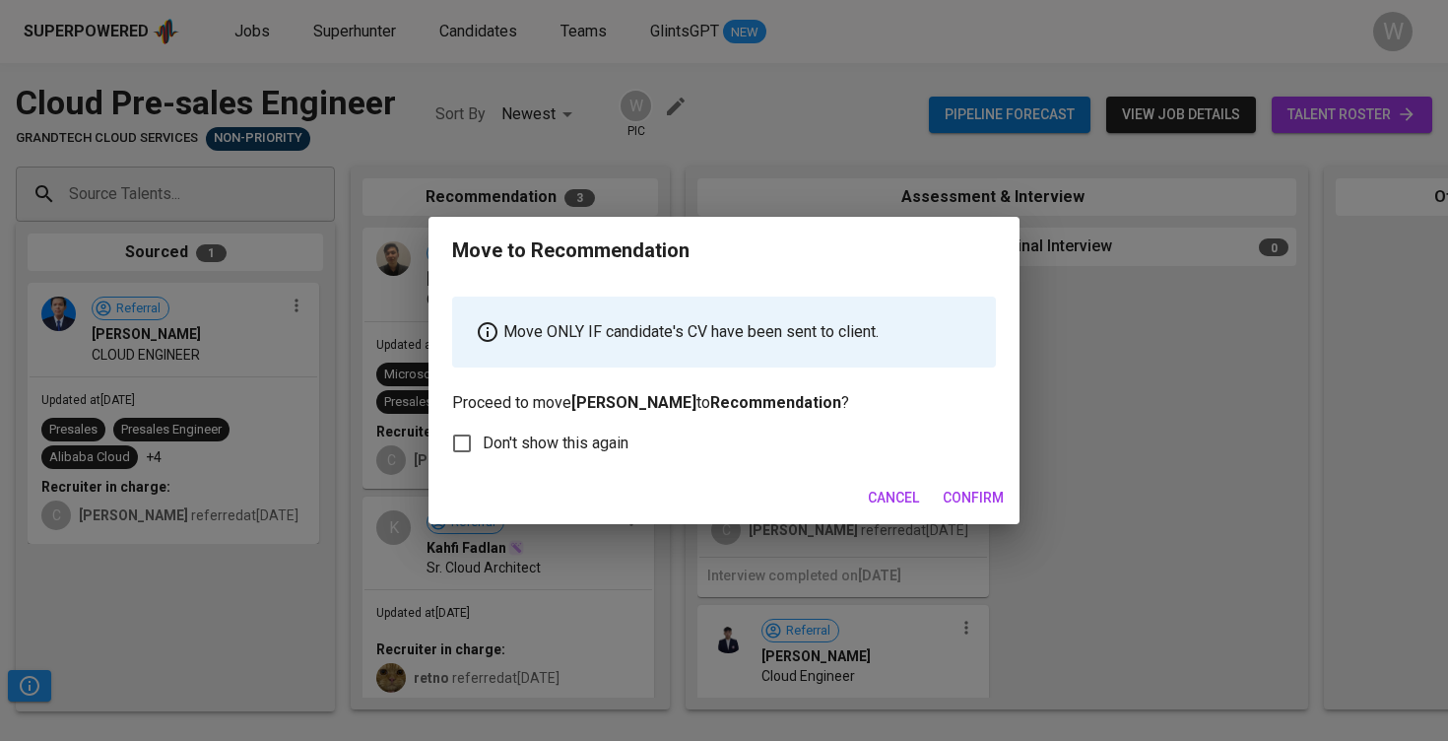 This screenshot has height=741, width=1448. I want to click on b: Recommendation, so click(775, 402).